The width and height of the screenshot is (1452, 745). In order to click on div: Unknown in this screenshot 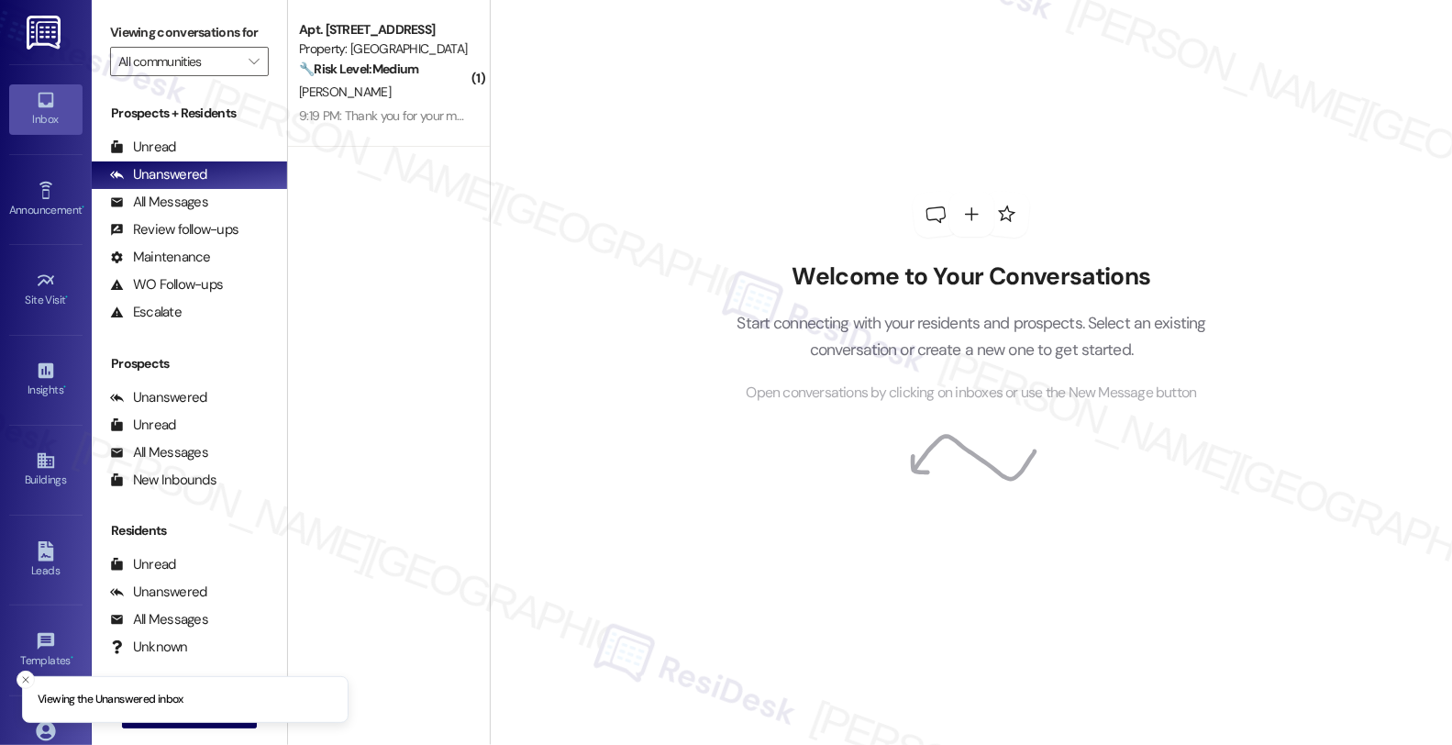, I will do `click(149, 647)`.